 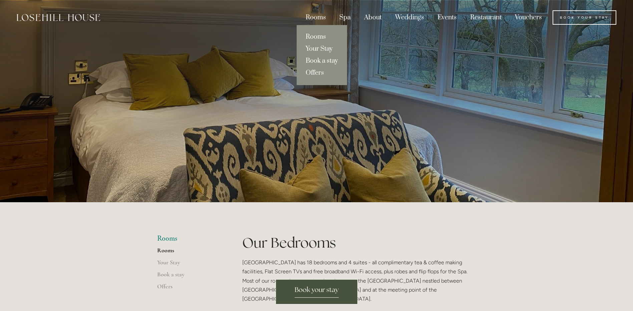 What do you see at coordinates (528, 17) in the screenshot?
I see `a: Vouchers` at bounding box center [528, 17].